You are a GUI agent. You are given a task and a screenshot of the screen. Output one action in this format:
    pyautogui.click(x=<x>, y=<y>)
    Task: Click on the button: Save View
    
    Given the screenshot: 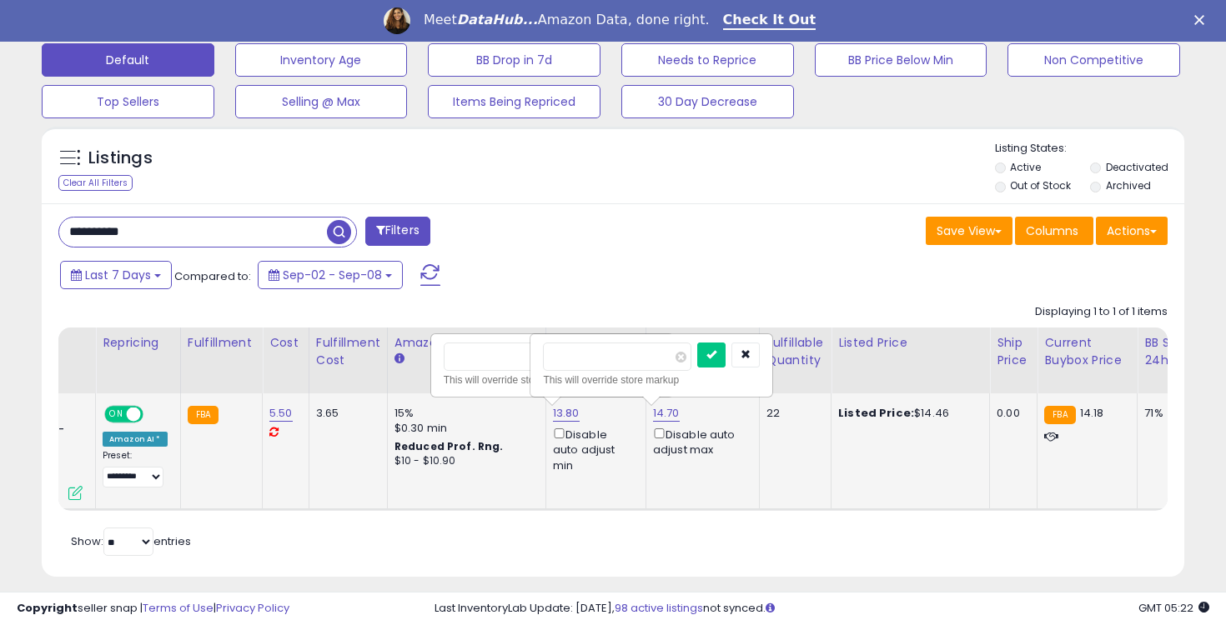 What is the action you would take?
    pyautogui.click(x=969, y=231)
    